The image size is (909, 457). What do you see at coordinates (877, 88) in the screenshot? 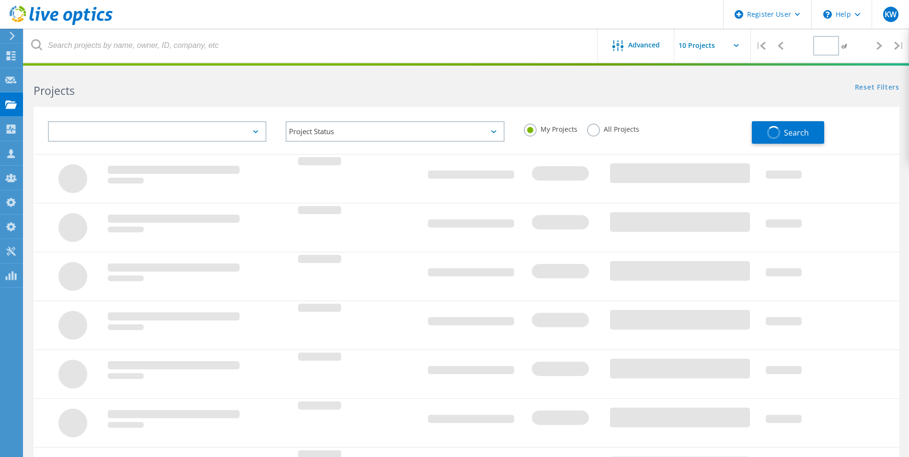
I see `a: Reset Filters` at bounding box center [877, 88].